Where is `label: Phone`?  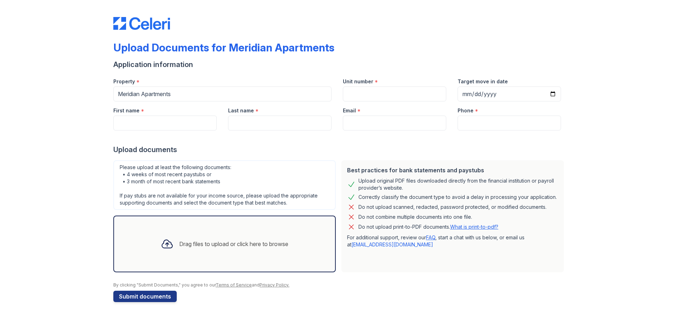
label: Phone is located at coordinates (465, 110).